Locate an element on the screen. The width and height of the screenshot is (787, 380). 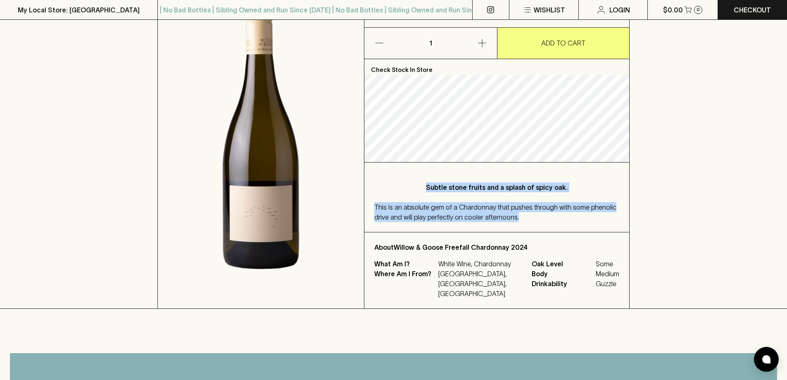
p: White Wine, Chardonnay is located at coordinates (480, 264).